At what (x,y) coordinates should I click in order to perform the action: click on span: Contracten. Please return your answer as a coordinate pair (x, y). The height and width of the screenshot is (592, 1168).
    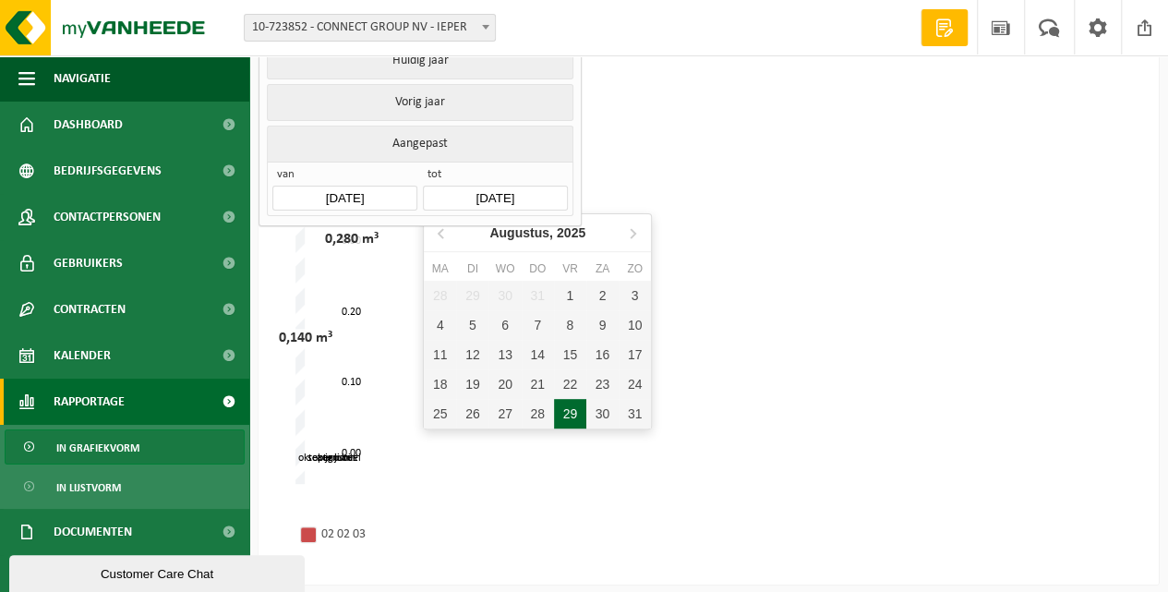
    Looking at the image, I should click on (90, 309).